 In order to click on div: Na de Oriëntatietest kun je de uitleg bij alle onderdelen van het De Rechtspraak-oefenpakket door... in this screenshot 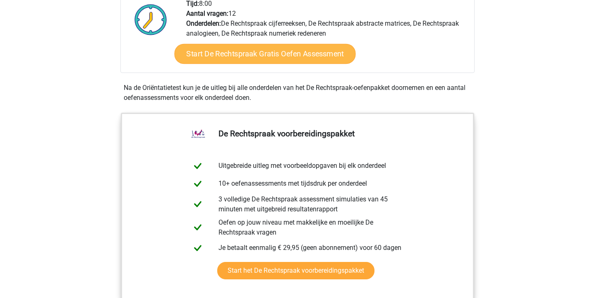, I will do `click(298, 93)`.